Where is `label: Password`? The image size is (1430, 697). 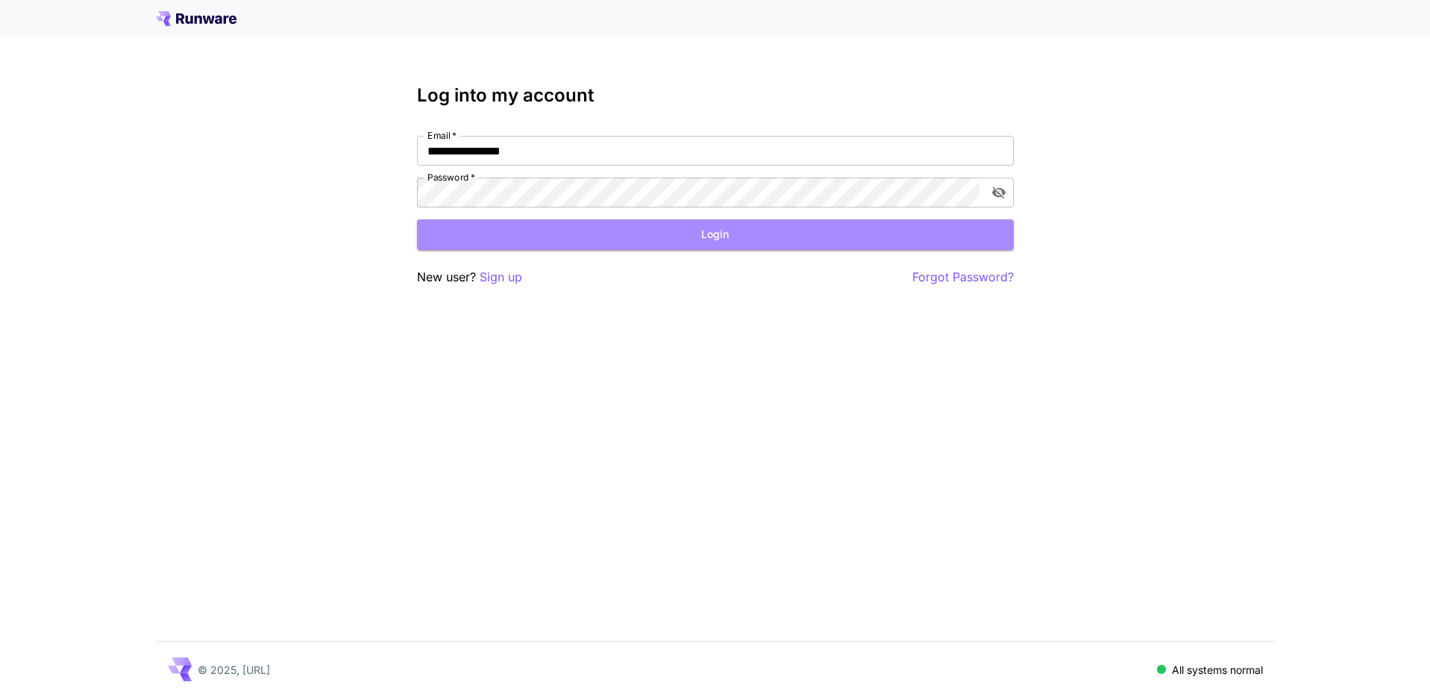
label: Password is located at coordinates (451, 177).